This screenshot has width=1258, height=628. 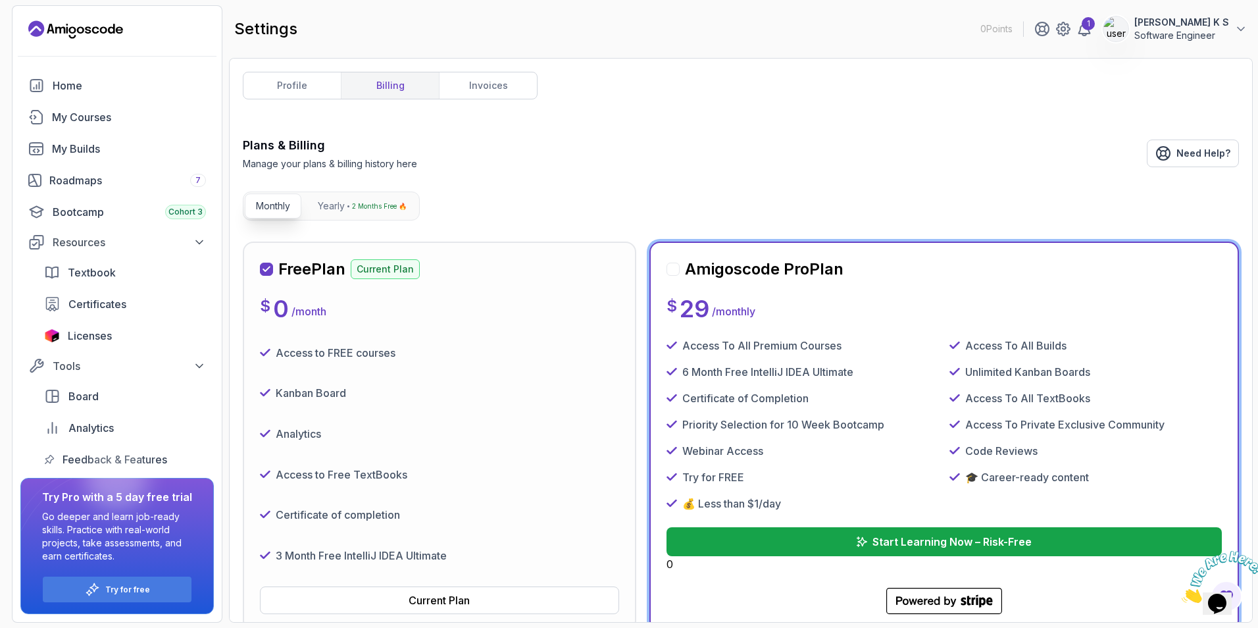 What do you see at coordinates (996, 29) in the screenshot?
I see `p: 0 Points` at bounding box center [996, 29].